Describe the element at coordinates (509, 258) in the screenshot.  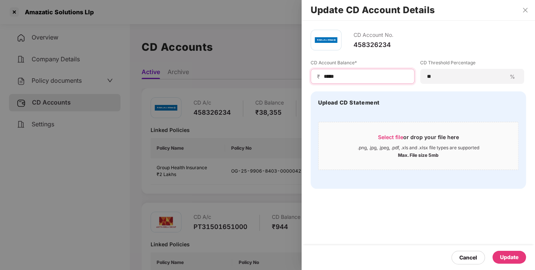
I see `div: Update` at that location.